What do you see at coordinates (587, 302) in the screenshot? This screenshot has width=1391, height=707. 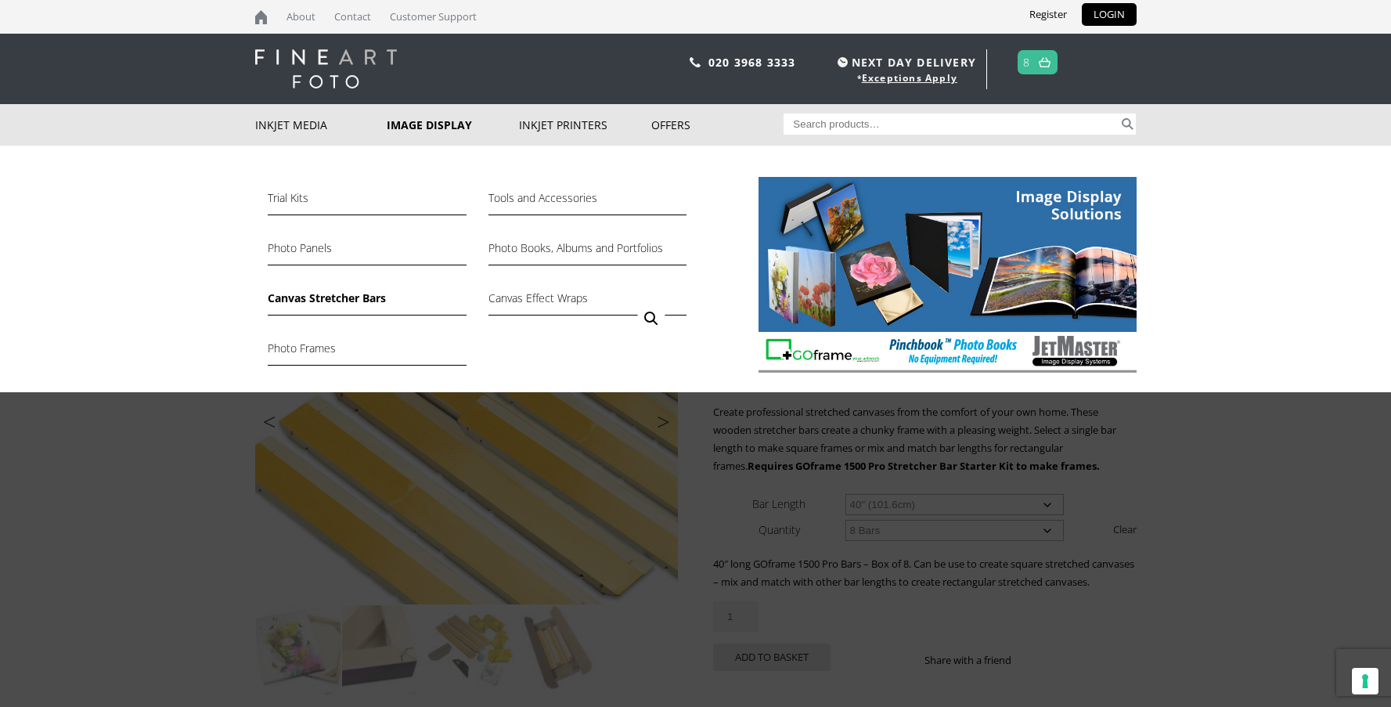 I see `a: Canvas Effect Wraps` at bounding box center [587, 302].